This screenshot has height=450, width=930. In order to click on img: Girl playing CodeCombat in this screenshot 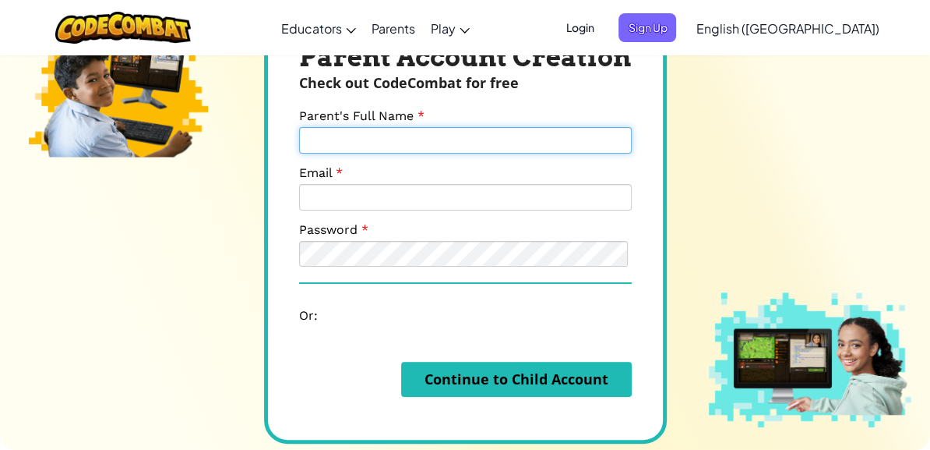, I will do `click(810, 359)`.